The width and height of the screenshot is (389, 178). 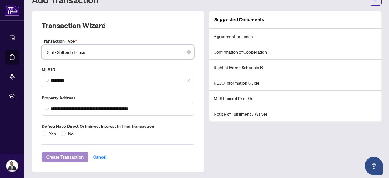 I want to click on label: Property Address, so click(x=118, y=98).